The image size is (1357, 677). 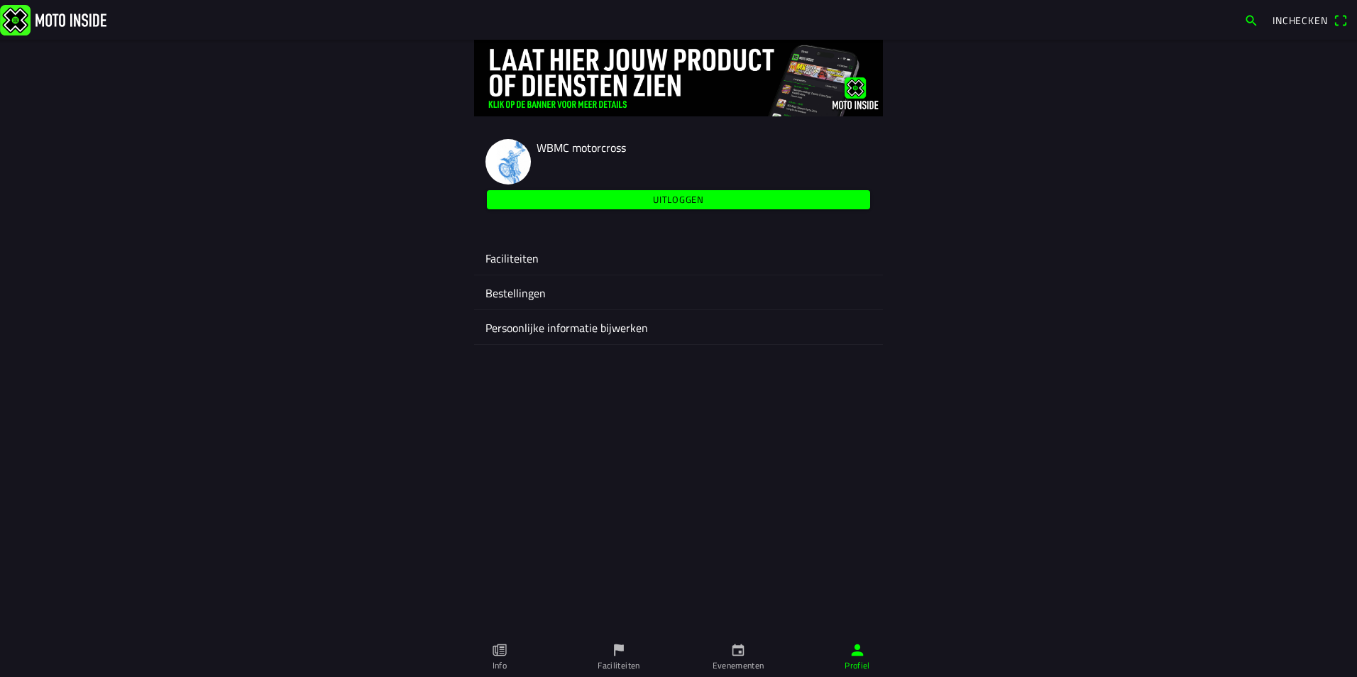 I want to click on ion-icon: calendar, so click(x=738, y=650).